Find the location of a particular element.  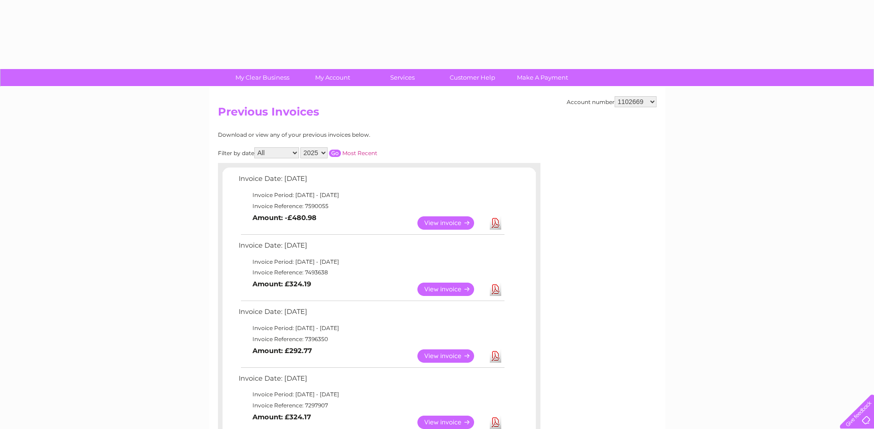

td: Invoice Reference: 7590055 is located at coordinates (371, 206).